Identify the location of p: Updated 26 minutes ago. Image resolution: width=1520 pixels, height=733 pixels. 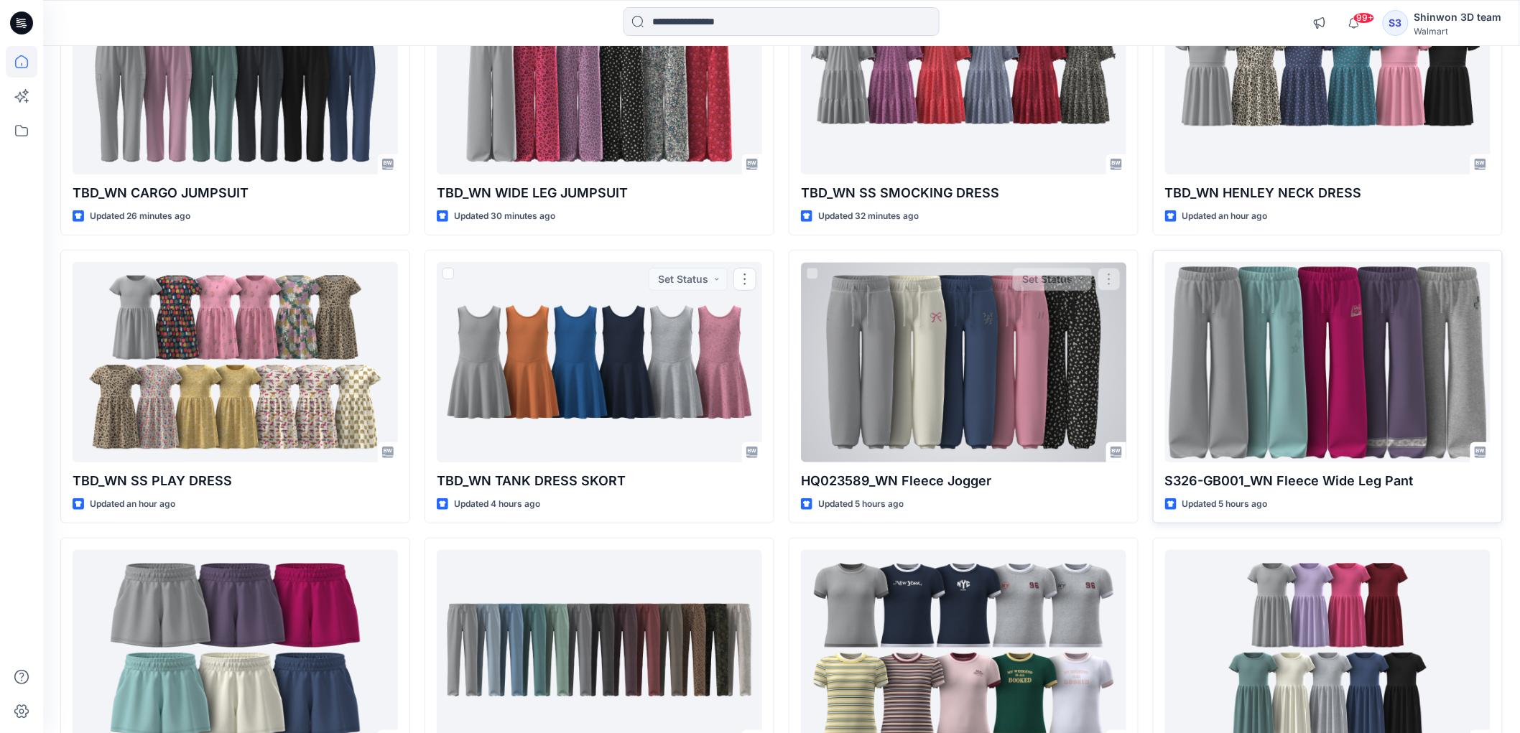
(140, 216).